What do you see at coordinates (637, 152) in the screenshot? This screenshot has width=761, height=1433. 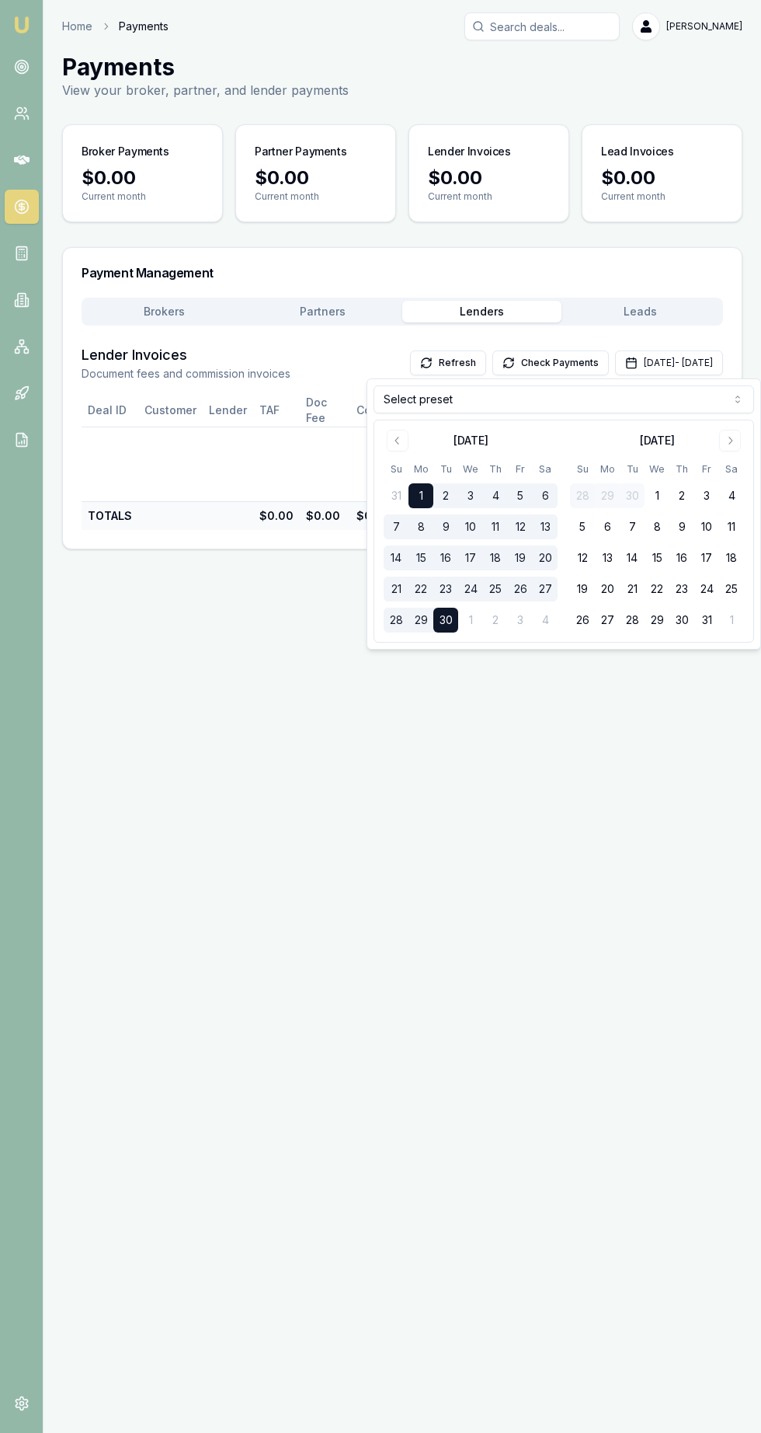 I see `h3: Lead Invoices` at bounding box center [637, 152].